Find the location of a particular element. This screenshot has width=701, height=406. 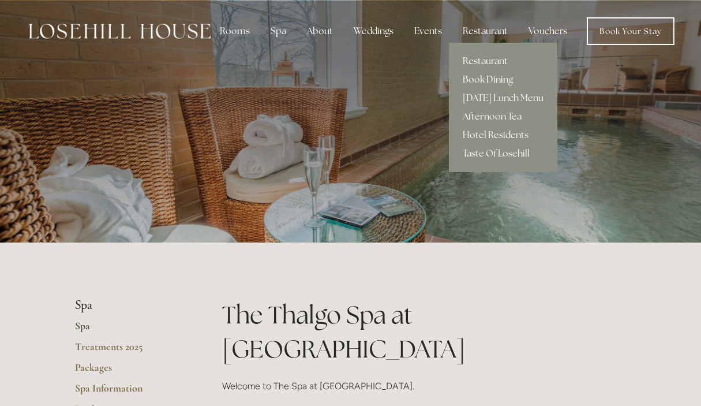

a: Taste Of Losehill is located at coordinates (503, 153).